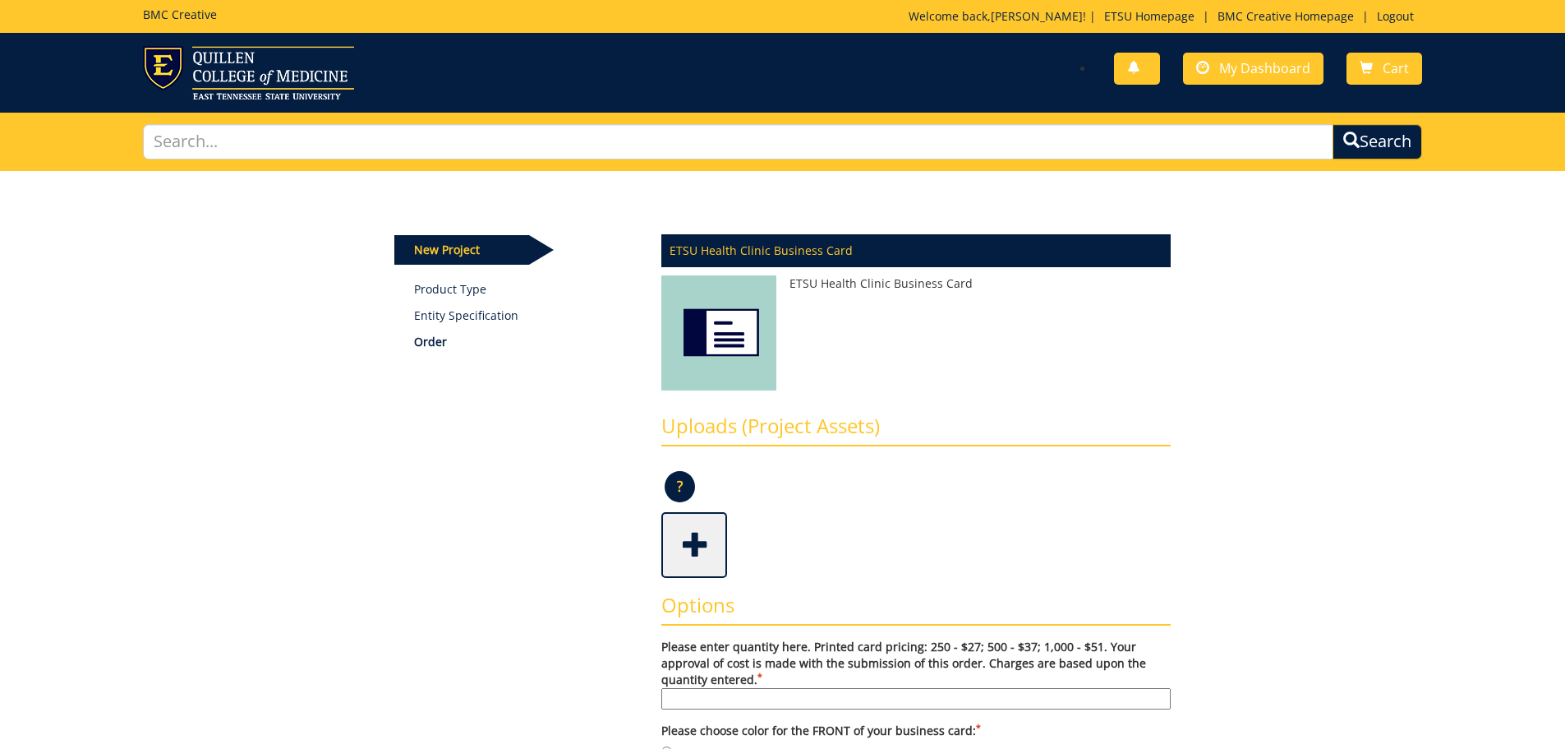 This screenshot has width=1565, height=749. Describe the element at coordinates (916, 610) in the screenshot. I see `h3: Options` at that location.